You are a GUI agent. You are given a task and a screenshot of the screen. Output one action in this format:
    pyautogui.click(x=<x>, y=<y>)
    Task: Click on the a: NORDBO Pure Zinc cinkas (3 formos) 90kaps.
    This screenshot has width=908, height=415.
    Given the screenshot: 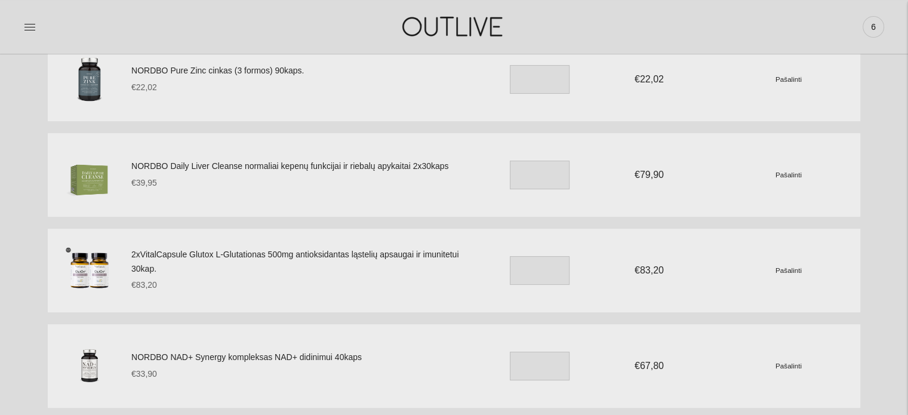 What is the action you would take?
    pyautogui.click(x=305, y=71)
    